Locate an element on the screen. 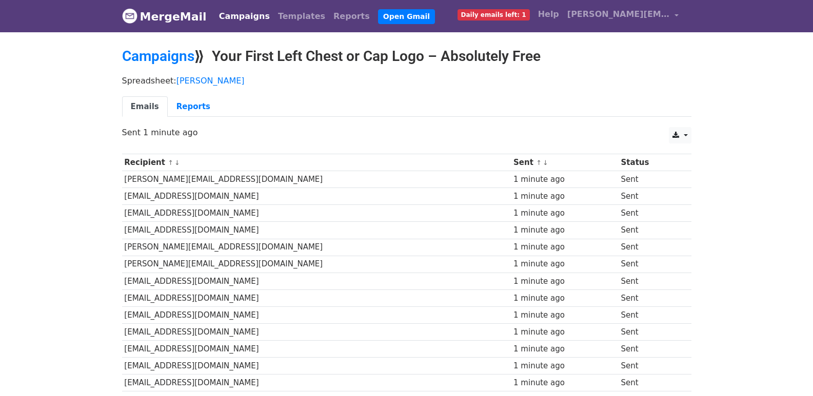 The width and height of the screenshot is (813, 396). a: Templates is located at coordinates (302, 16).